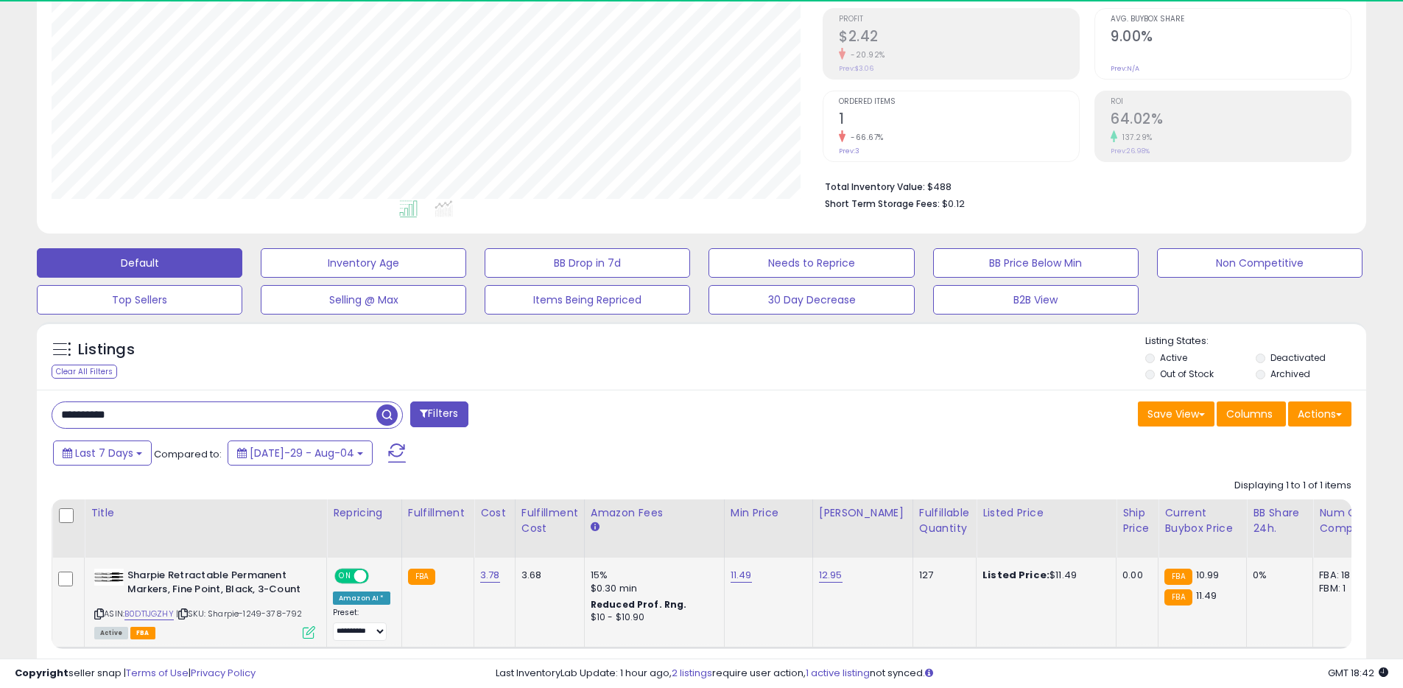 This screenshot has height=688, width=1403. Describe the element at coordinates (1320, 414) in the screenshot. I see `button: Actions` at that location.